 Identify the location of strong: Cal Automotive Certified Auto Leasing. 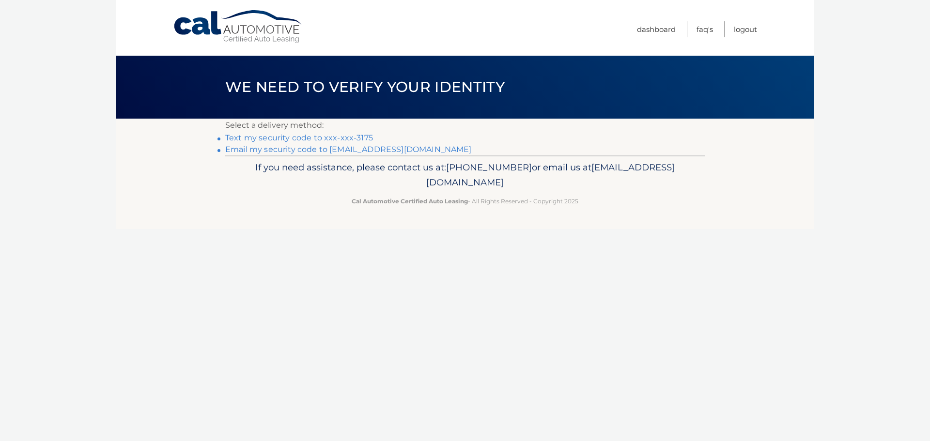
(410, 201).